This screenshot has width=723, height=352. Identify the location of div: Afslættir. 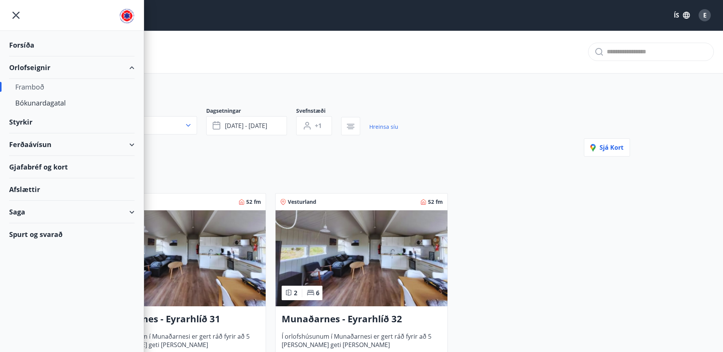
(72, 189).